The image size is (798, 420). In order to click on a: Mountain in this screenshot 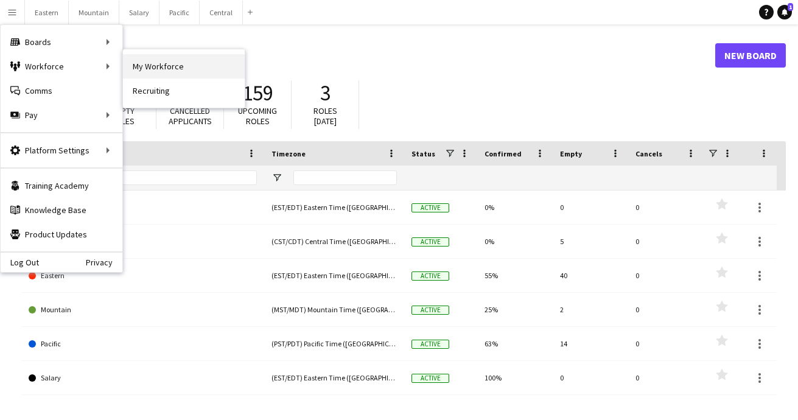, I will do `click(142, 310)`.